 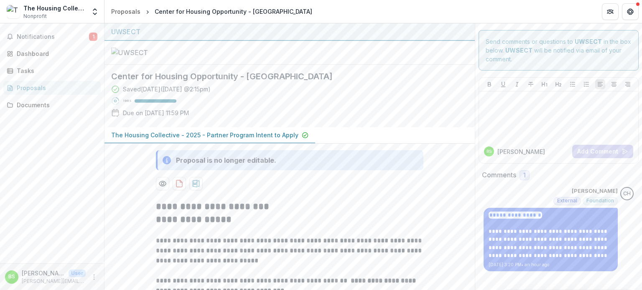 What do you see at coordinates (290, 32) in the screenshot?
I see `div: UWSECT` at bounding box center [290, 32].